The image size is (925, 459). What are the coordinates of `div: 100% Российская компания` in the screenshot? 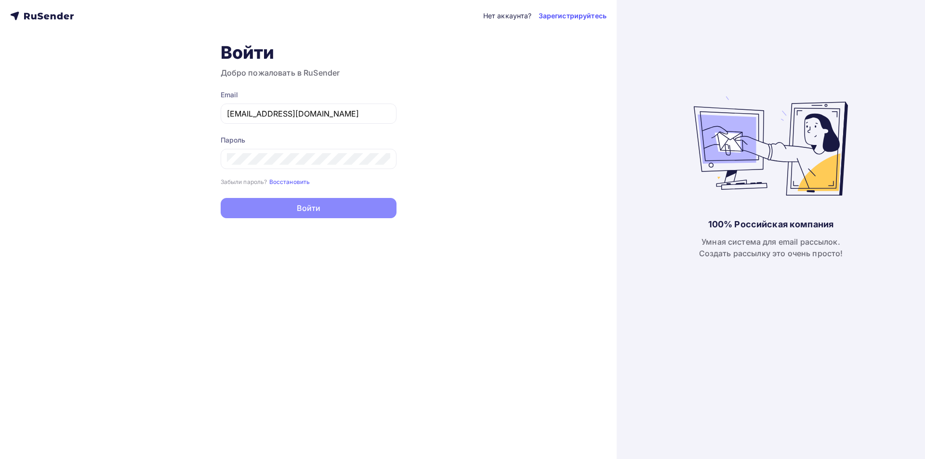 It's located at (770, 224).